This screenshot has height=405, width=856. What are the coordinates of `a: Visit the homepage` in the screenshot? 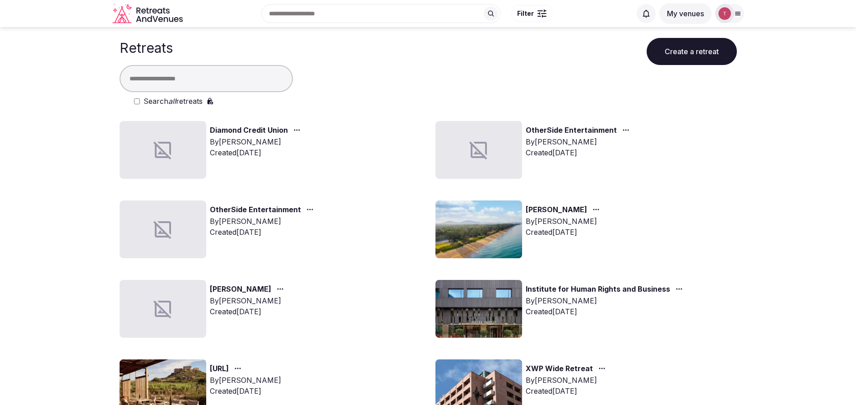 It's located at (148, 14).